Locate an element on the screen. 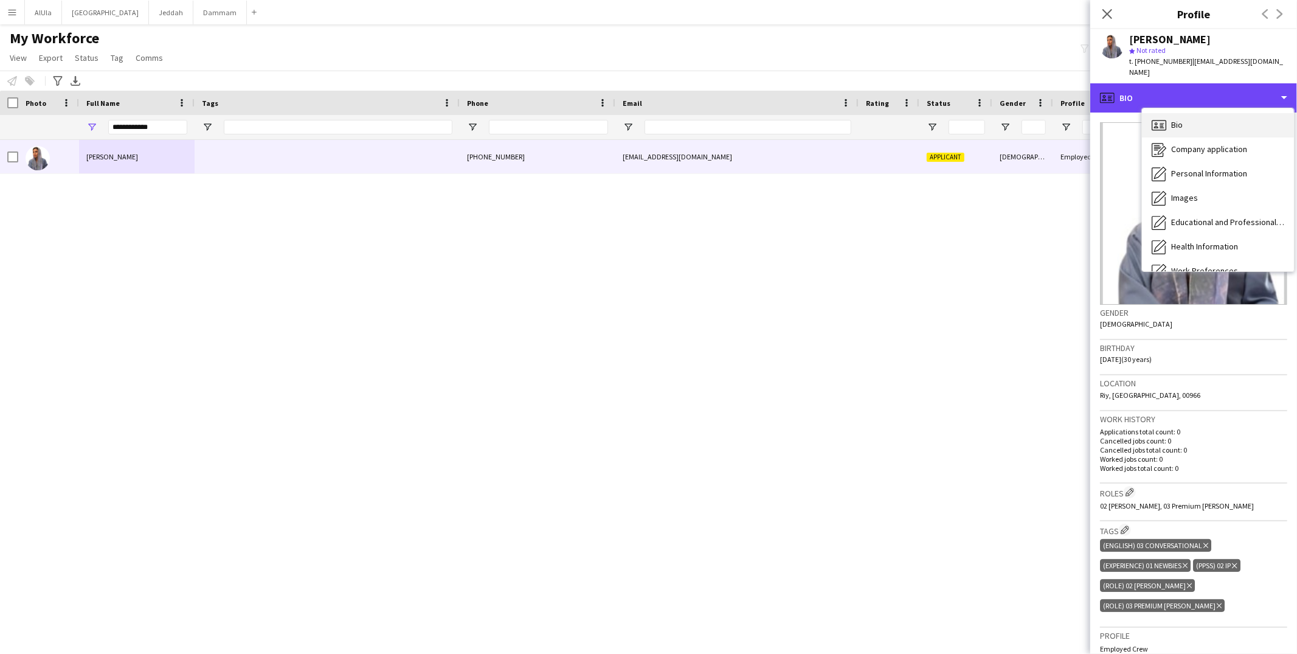  button: Dammam is located at coordinates (220, 12).